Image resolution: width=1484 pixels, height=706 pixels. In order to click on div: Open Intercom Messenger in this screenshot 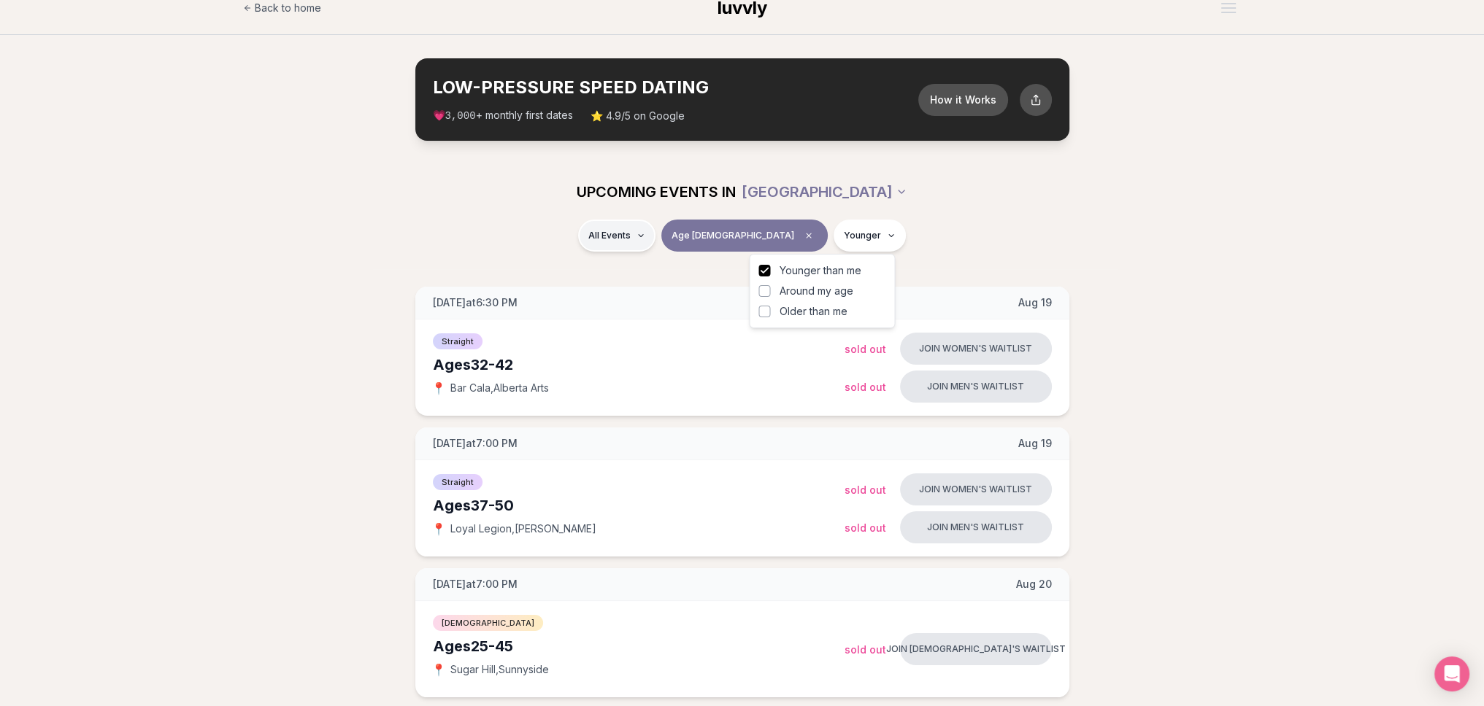, I will do `click(1452, 674)`.